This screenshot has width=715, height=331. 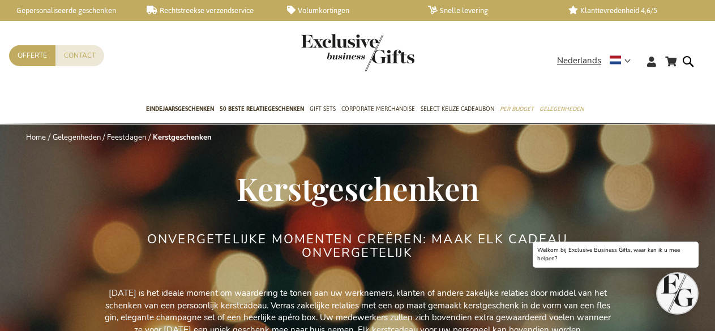 What do you see at coordinates (180, 109) in the screenshot?
I see `span: Eindejaarsgeschenken` at bounding box center [180, 109].